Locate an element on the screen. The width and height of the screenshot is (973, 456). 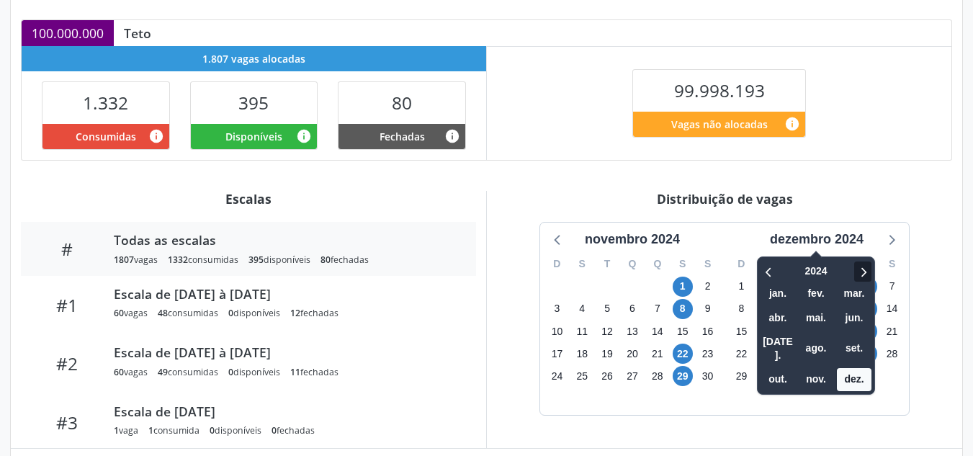
span: quinta-feira, 14 de novembro de 2024 is located at coordinates (658, 331).